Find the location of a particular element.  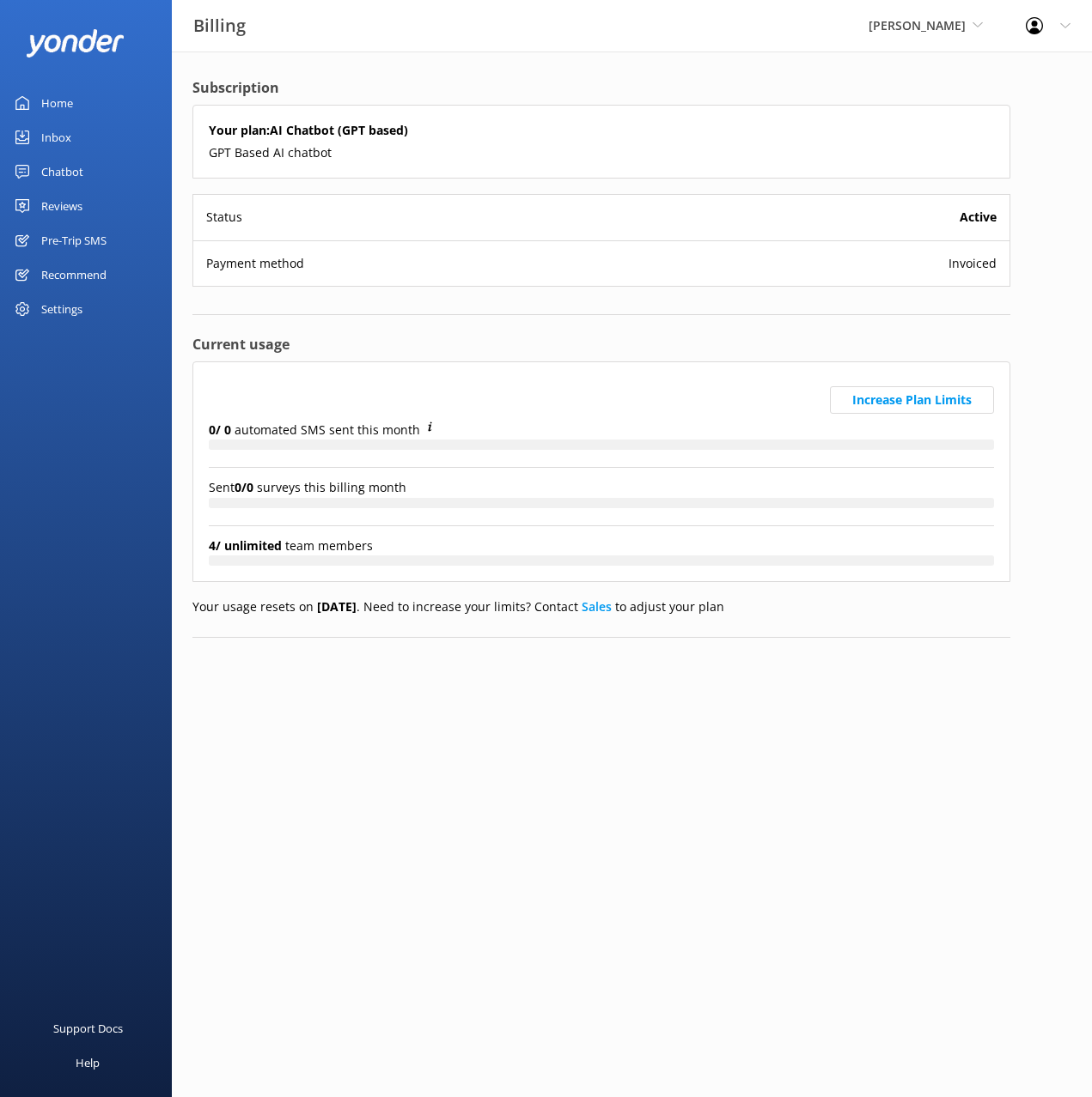

p: Sent surveys this billing month is located at coordinates (601, 487).